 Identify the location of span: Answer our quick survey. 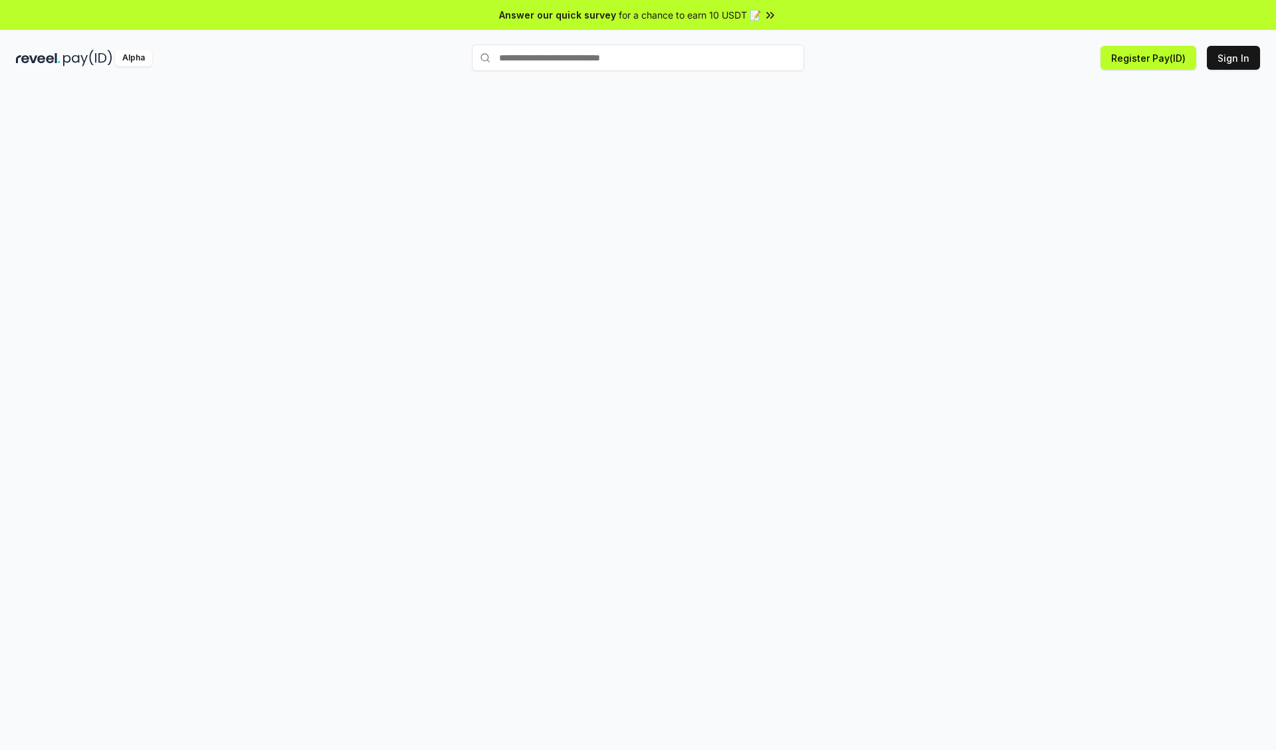
(558, 15).